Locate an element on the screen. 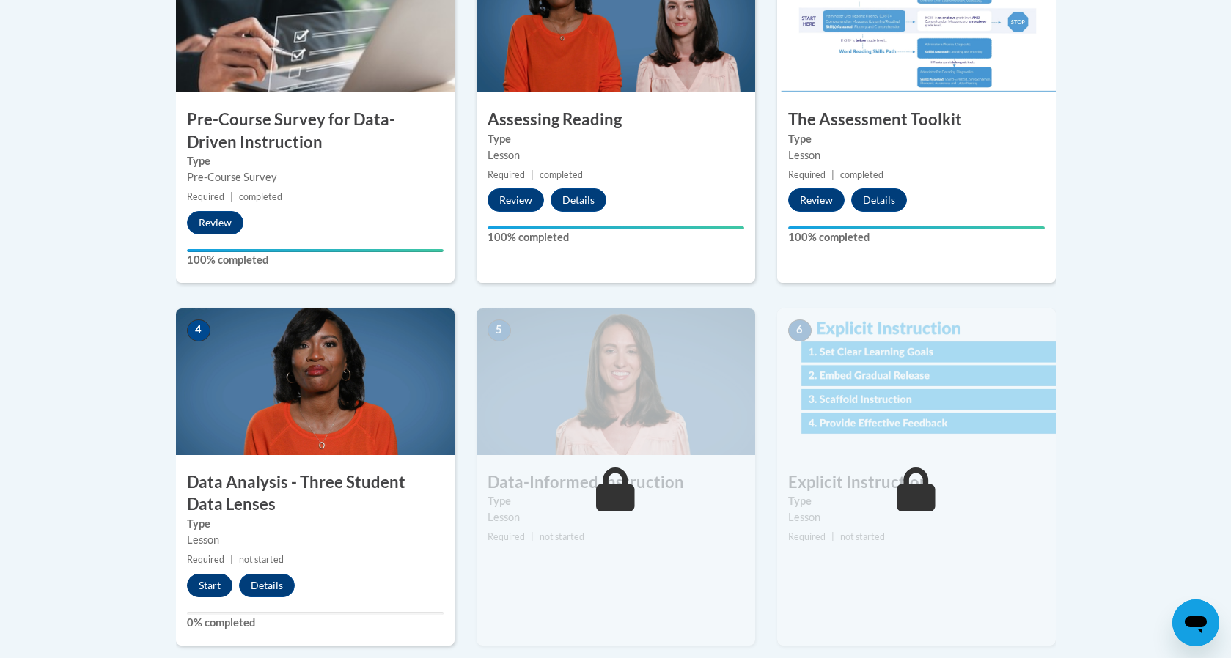  span: 6 is located at coordinates (800, 331).